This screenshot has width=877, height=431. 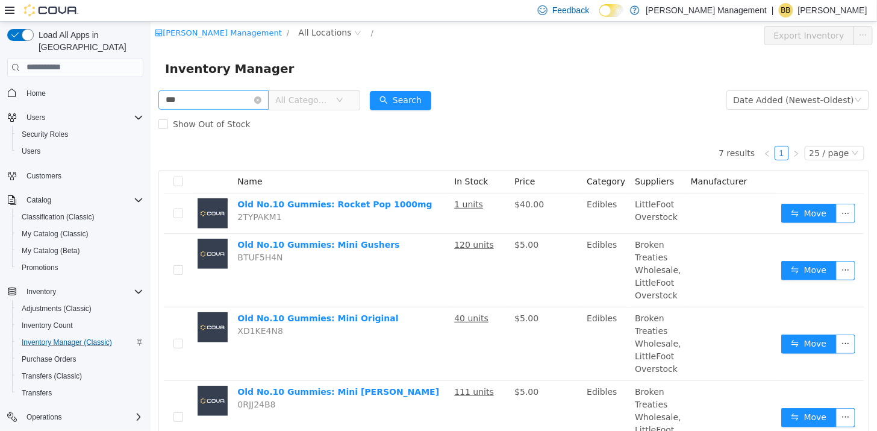 I want to click on div: Brandon Boushie, so click(x=786, y=10).